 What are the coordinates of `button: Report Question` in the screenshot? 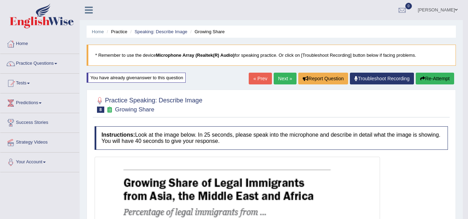 It's located at (323, 79).